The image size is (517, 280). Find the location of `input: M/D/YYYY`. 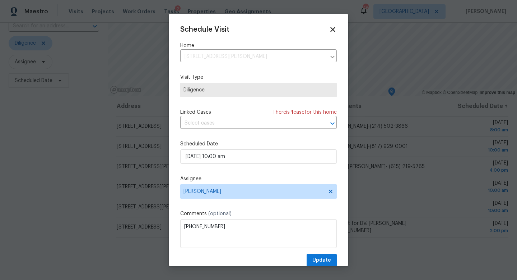

input: M/D/YYYY is located at coordinates (259, 156).